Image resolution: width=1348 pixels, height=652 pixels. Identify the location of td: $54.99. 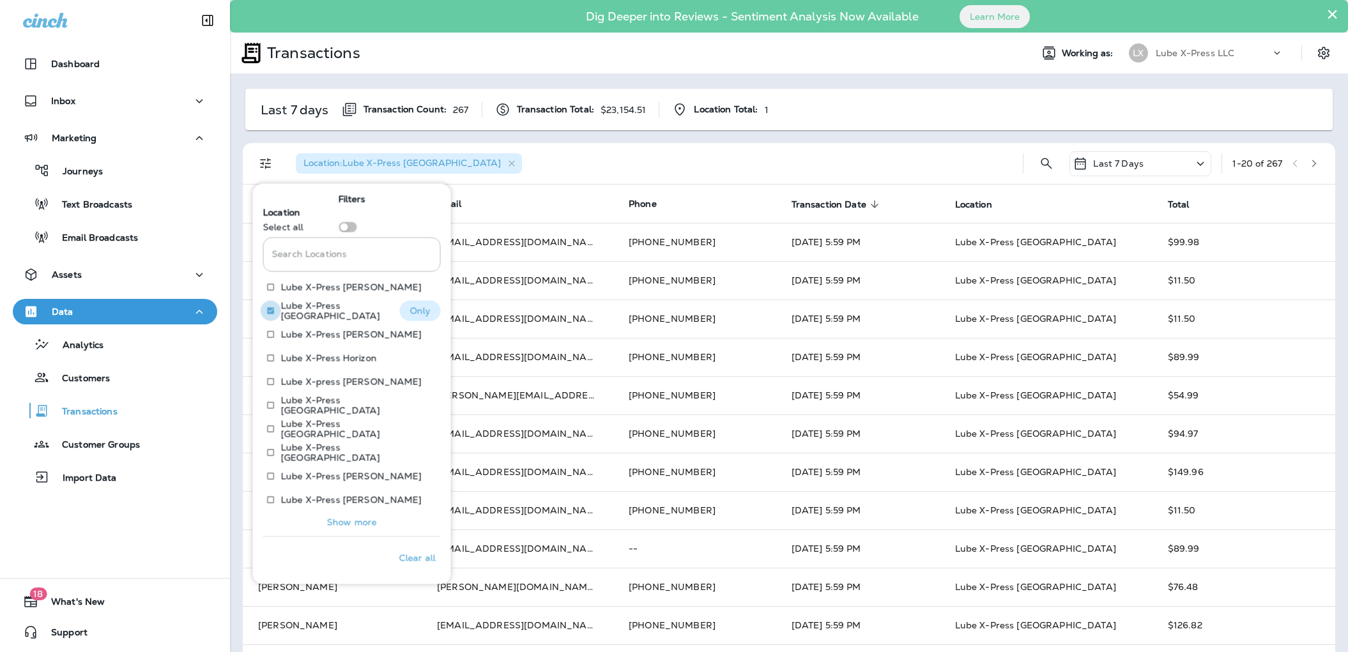
(1244, 395).